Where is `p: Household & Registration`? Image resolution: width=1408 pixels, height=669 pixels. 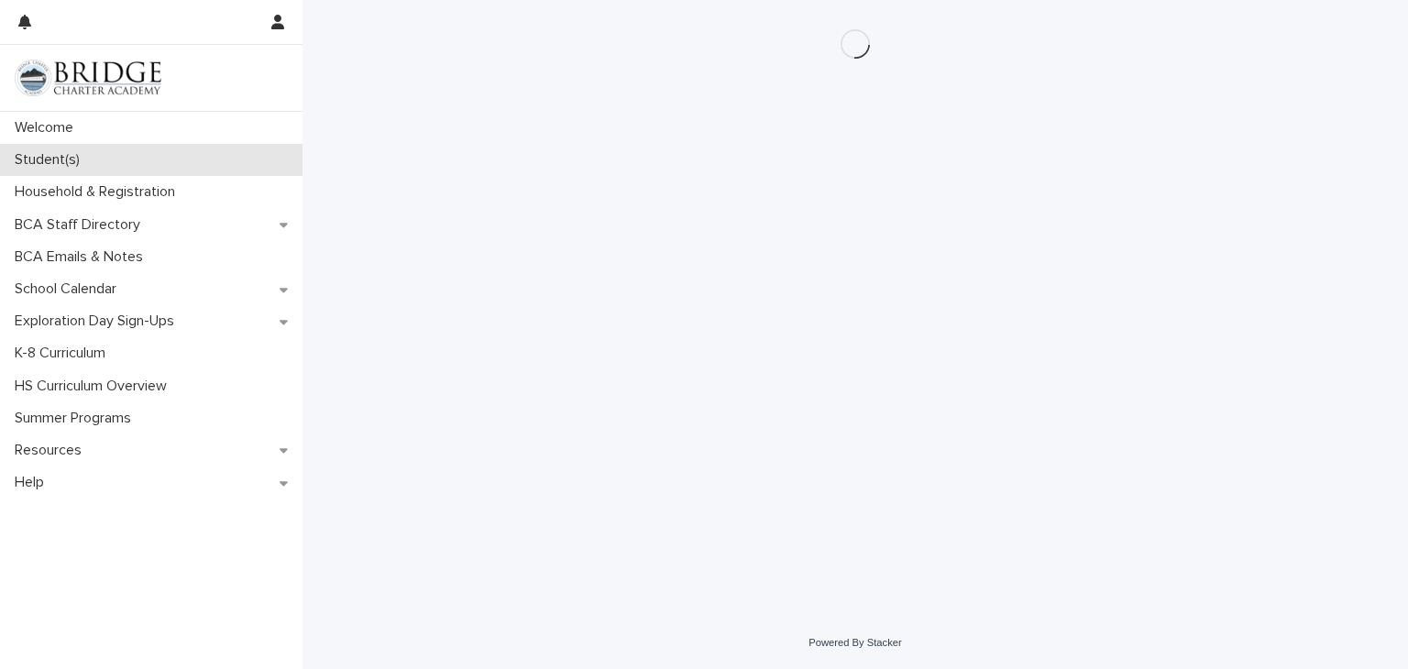
p: Household & Registration is located at coordinates (98, 192).